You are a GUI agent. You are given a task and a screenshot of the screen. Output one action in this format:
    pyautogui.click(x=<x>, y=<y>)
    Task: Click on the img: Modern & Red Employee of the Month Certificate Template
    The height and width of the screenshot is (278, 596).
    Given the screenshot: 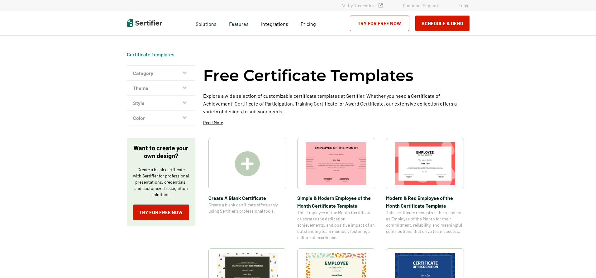 What is the action you would take?
    pyautogui.click(x=425, y=163)
    